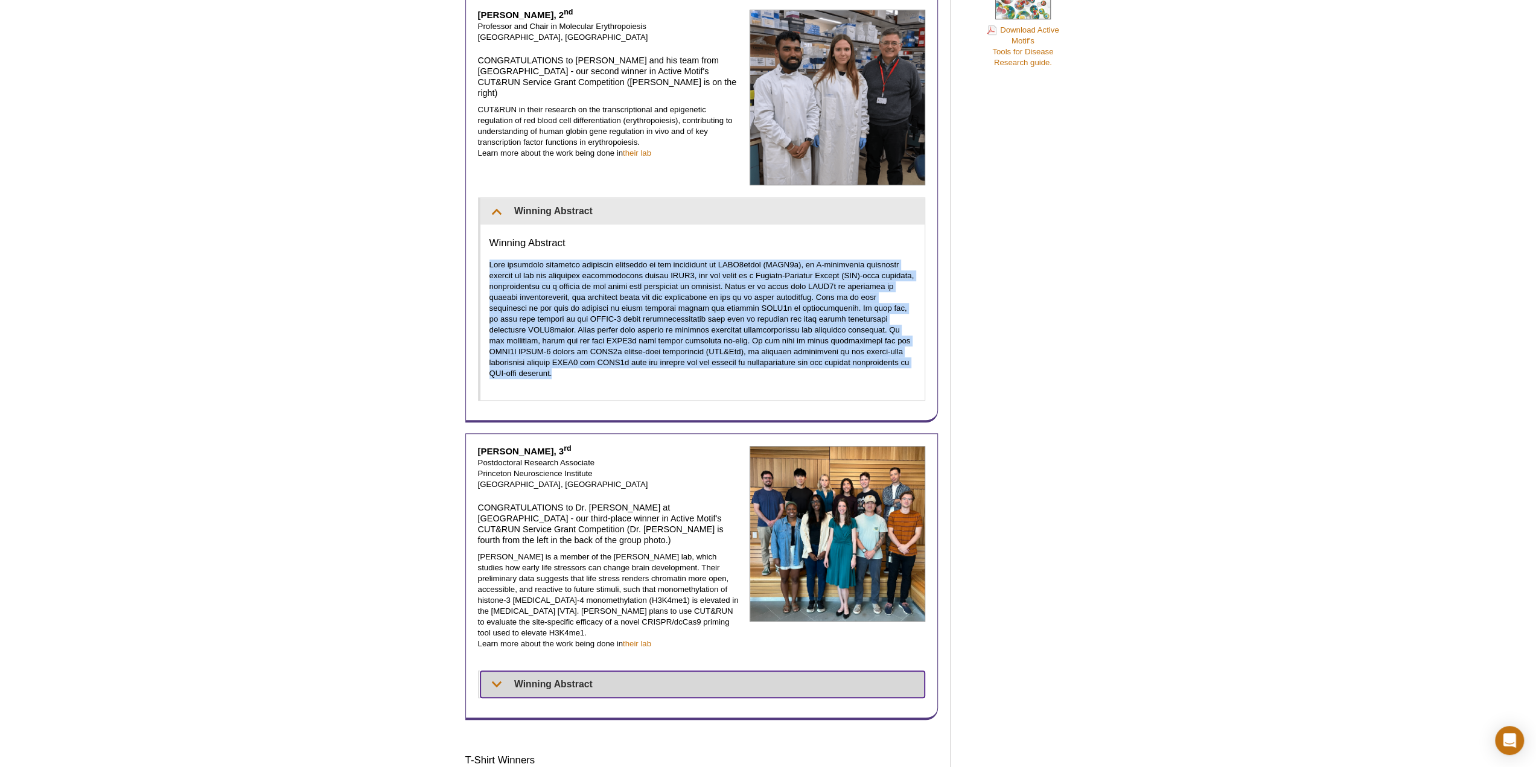 Image resolution: width=1536 pixels, height=767 pixels. Describe the element at coordinates (837, 533) in the screenshot. I see `img: Jay Kim` at that location.